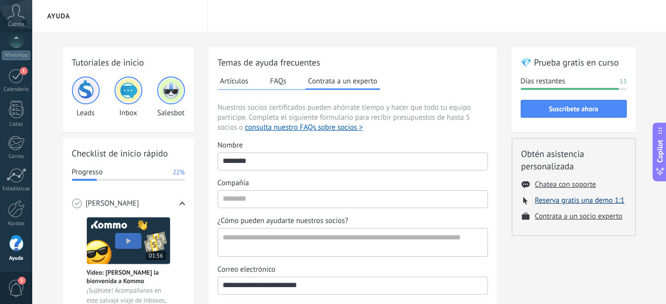 The image size is (666, 304). What do you see at coordinates (129, 62) in the screenshot?
I see `h2: Tutoriales de inicio` at bounding box center [129, 62].